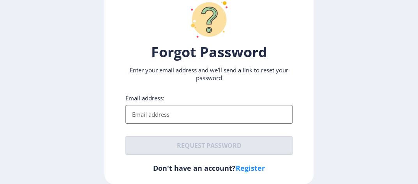 Image resolution: width=418 pixels, height=184 pixels. What do you see at coordinates (145, 98) in the screenshot?
I see `label: Email address:` at bounding box center [145, 98].